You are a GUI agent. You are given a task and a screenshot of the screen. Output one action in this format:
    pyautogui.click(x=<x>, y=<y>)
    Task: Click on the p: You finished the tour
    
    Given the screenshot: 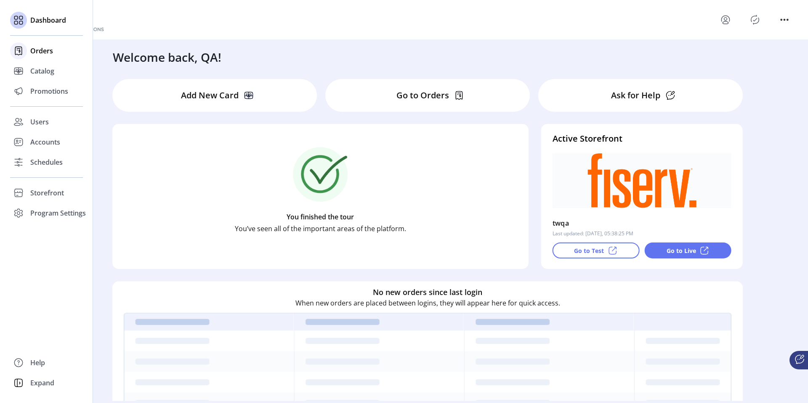 What is the action you would take?
    pyautogui.click(x=320, y=217)
    